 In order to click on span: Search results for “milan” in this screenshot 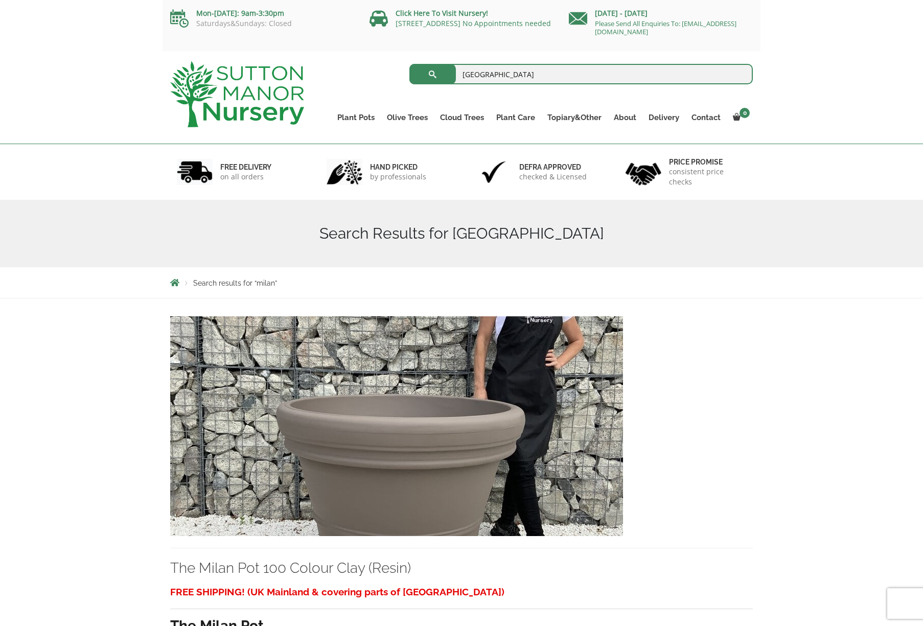, I will do `click(235, 283)`.